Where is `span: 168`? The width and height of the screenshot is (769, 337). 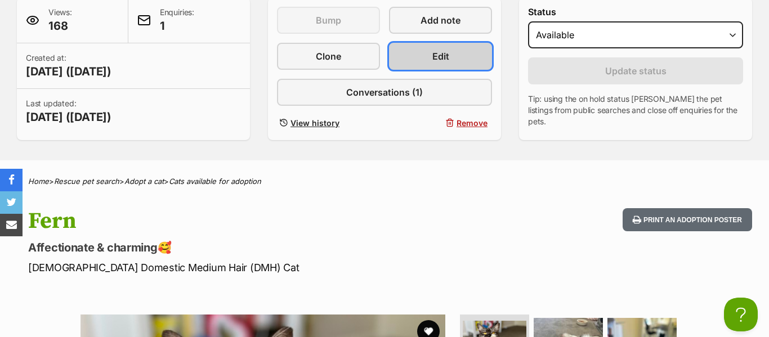 span: 168 is located at coordinates (60, 26).